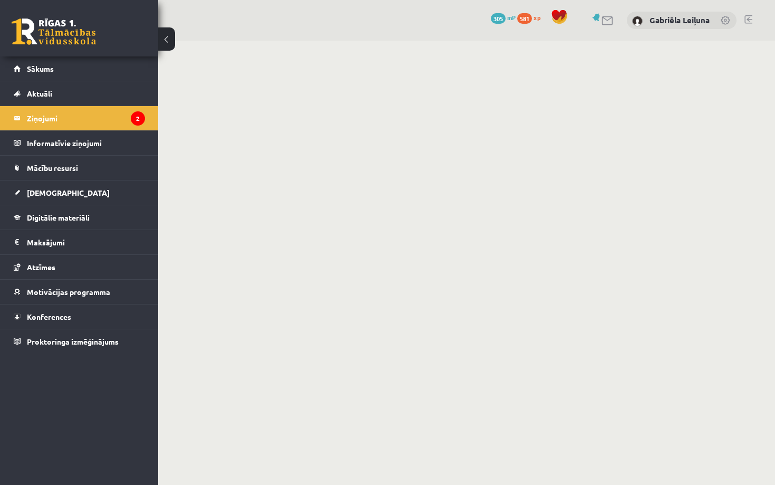  Describe the element at coordinates (79, 316) in the screenshot. I see `a: Konferences` at that location.